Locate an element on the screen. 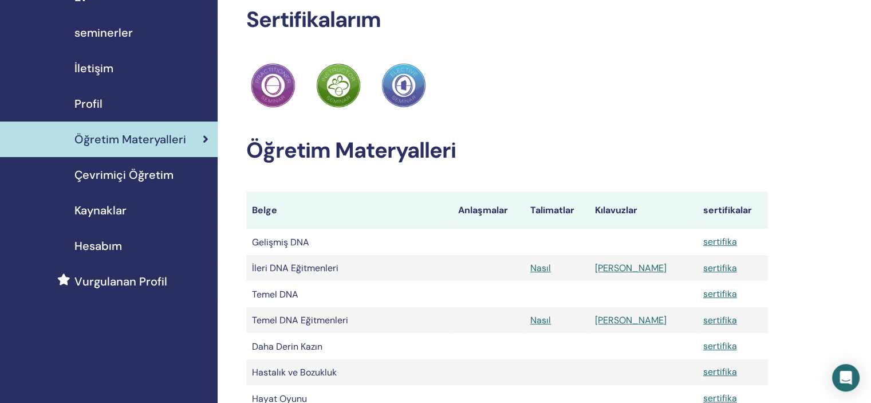 This screenshot has height=403, width=871. font: Hesabım is located at coordinates (98, 246).